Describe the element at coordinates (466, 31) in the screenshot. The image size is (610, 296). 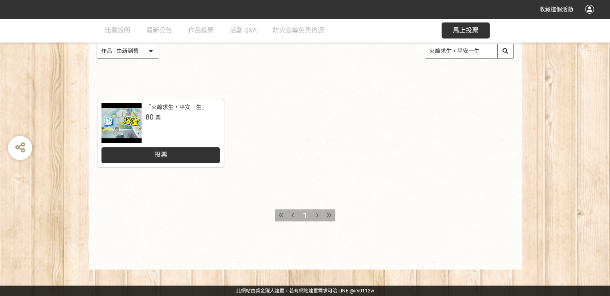
I see `button: 馬上投票` at that location.